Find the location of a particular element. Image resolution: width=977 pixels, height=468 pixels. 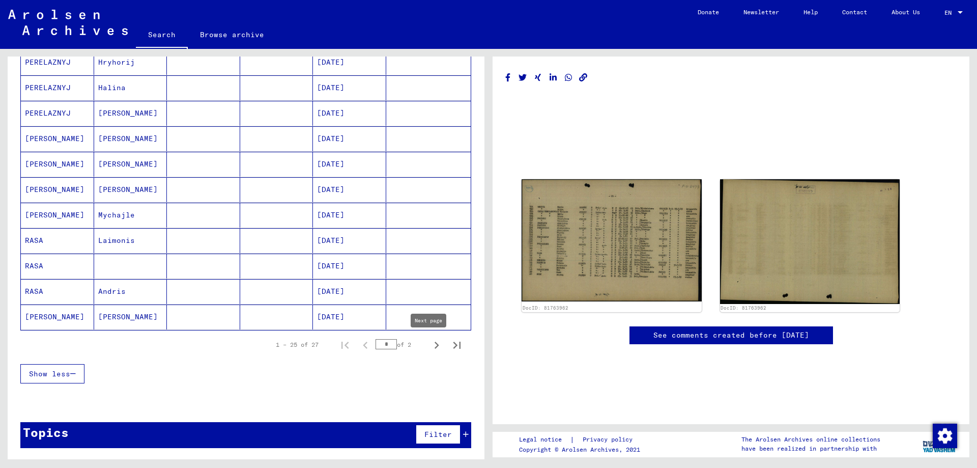

span: Filter is located at coordinates (438, 434).